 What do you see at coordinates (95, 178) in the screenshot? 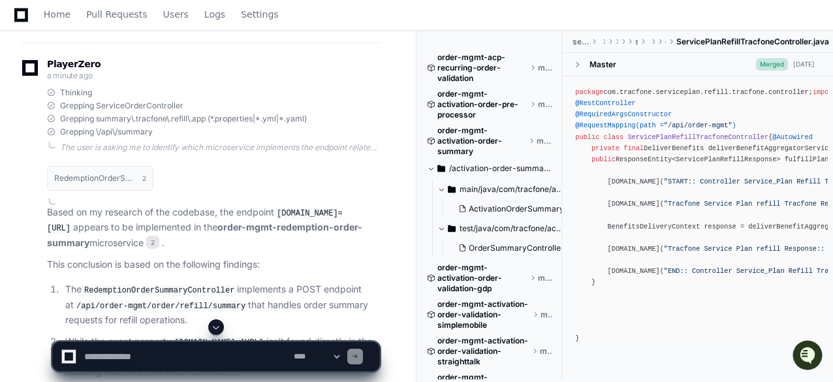
I see `h1: RedemptionOrderSummaryController.java` at bounding box center [95, 178].